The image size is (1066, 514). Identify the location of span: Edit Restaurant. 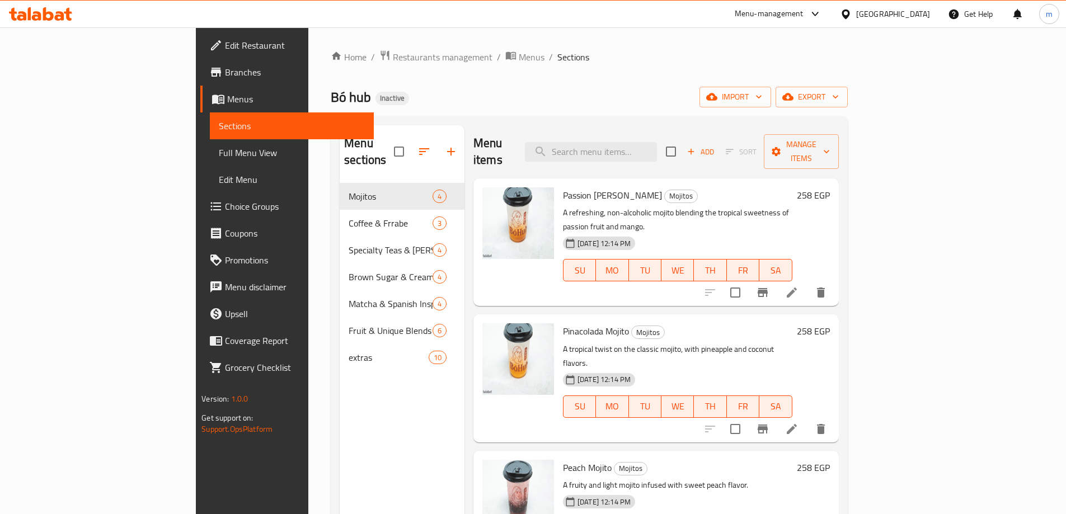
(295, 45).